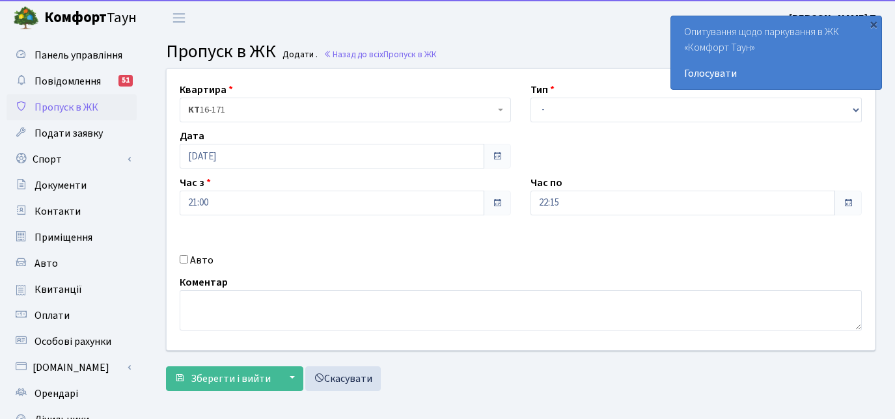 The image size is (895, 419). What do you see at coordinates (776, 53) in the screenshot?
I see `div: Опитування щодо паркування в ЖК «Комфорт Таун»` at bounding box center [776, 53].